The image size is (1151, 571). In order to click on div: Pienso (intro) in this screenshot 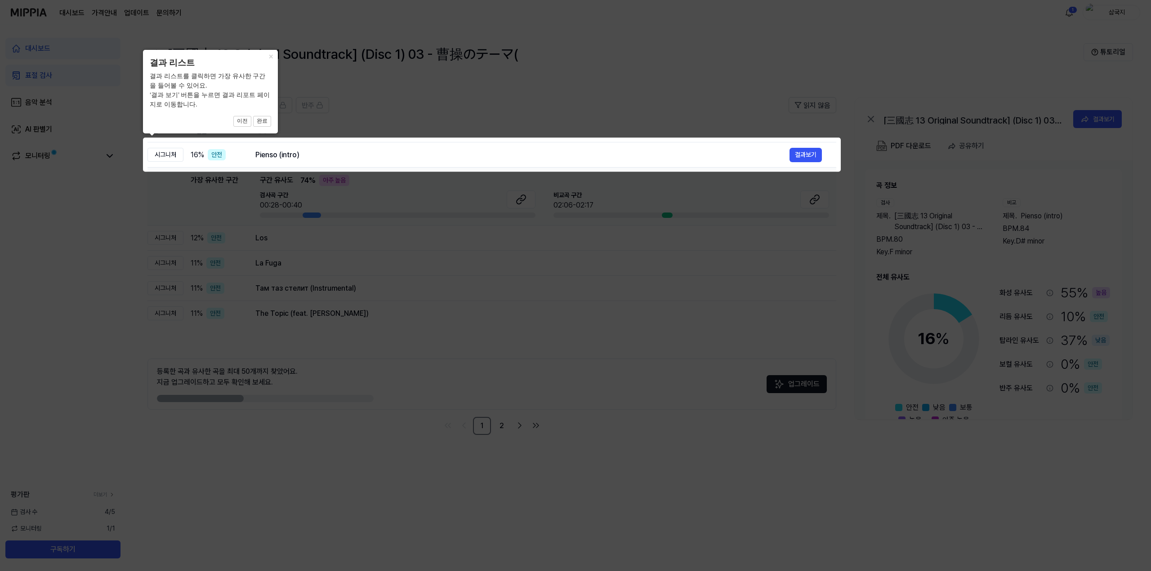, I will do `click(522, 155)`.